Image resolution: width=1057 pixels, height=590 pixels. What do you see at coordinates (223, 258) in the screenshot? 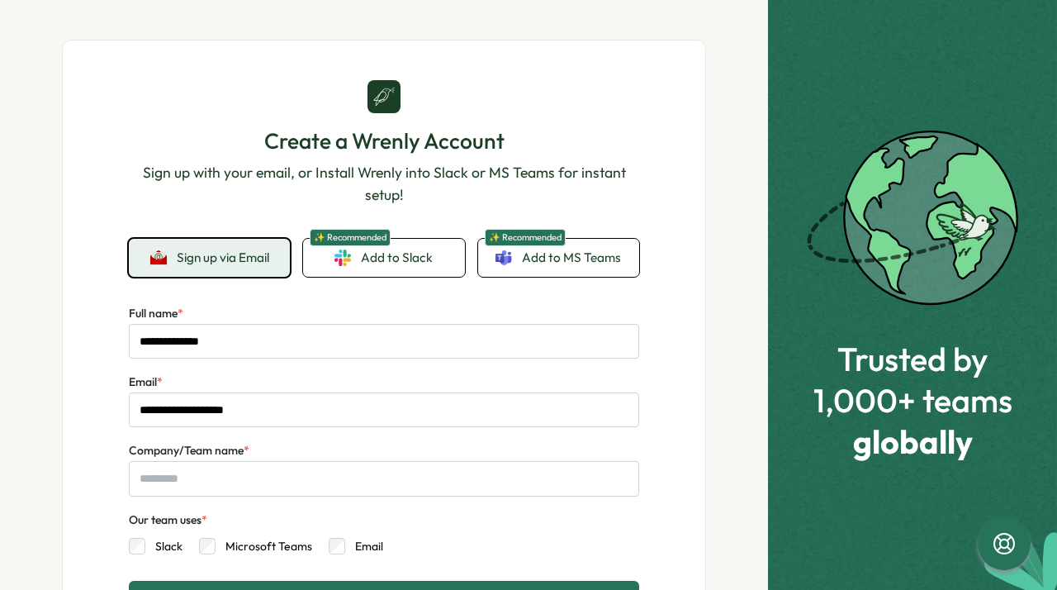
I see `span: Sign up via Email` at bounding box center [223, 258].